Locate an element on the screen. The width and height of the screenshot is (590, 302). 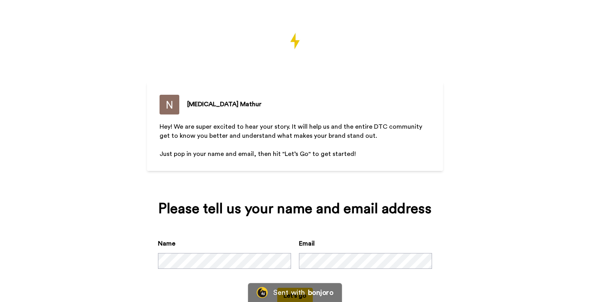
div: Sent with is located at coordinates (289, 292).